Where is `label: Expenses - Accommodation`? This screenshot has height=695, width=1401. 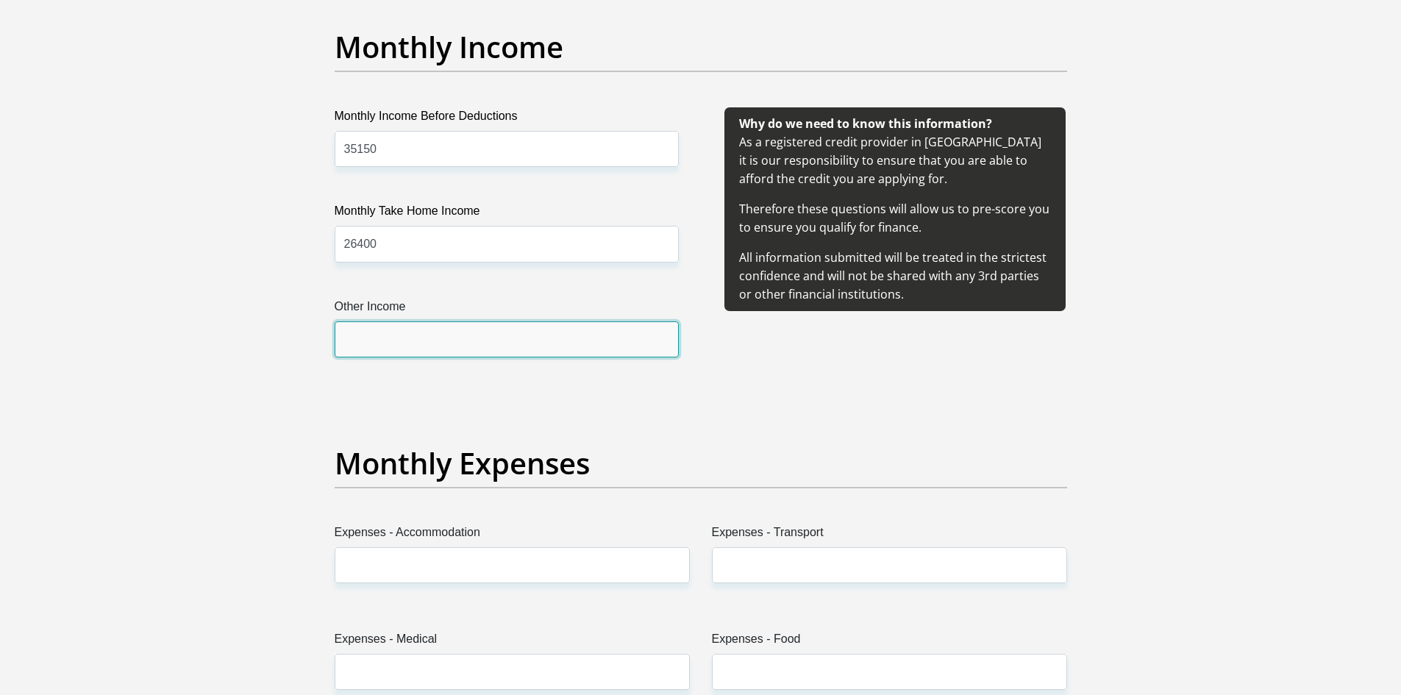 label: Expenses - Accommodation is located at coordinates (512, 535).